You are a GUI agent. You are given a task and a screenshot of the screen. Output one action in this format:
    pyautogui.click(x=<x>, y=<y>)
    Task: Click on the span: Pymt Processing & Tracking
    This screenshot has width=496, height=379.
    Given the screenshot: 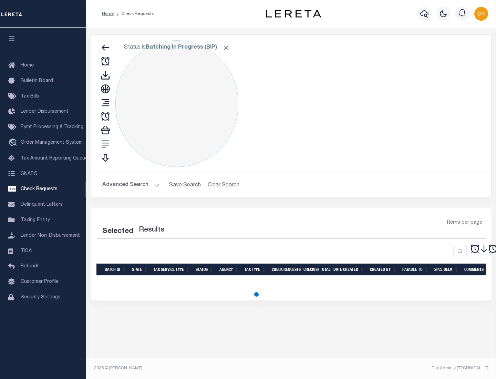 What is the action you would take?
    pyautogui.click(x=52, y=127)
    